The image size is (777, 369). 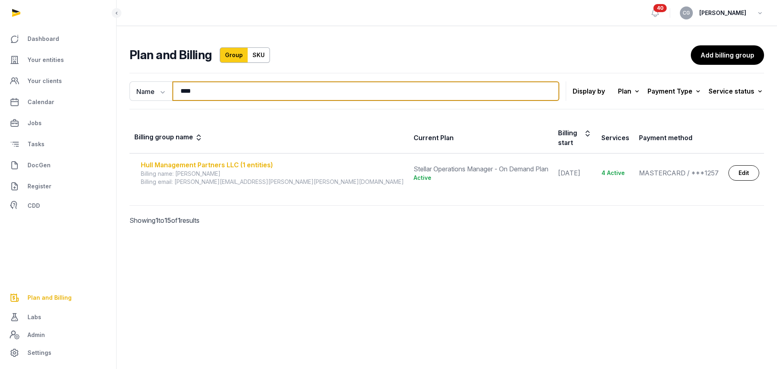 What do you see at coordinates (736, 91) in the screenshot?
I see `div: Service status` at bounding box center [736, 91].